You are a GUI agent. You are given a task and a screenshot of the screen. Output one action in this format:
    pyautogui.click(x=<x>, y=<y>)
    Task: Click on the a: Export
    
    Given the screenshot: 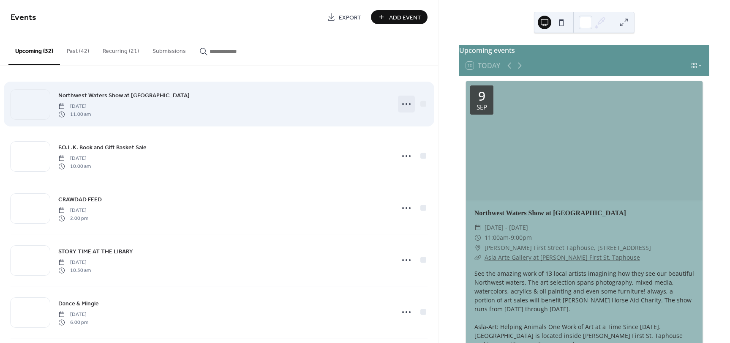 What is the action you would take?
    pyautogui.click(x=344, y=17)
    